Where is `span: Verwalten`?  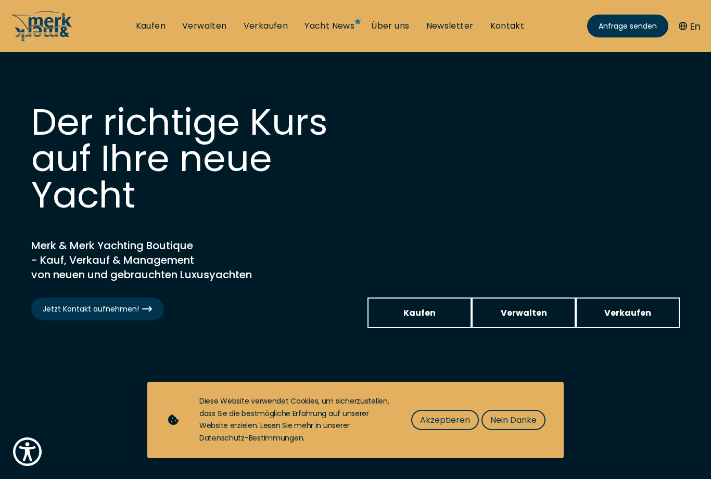 span: Verwalten is located at coordinates (524, 313).